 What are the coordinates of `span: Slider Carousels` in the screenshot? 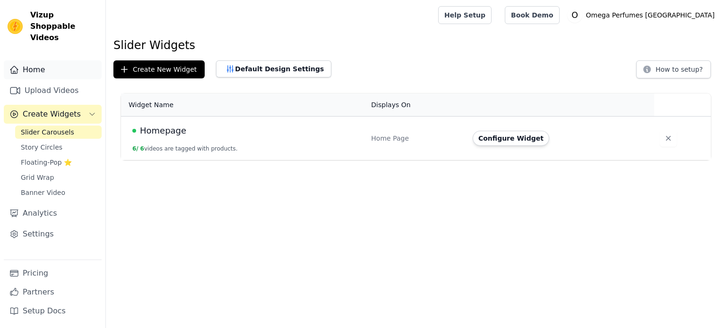 It's located at (47, 132).